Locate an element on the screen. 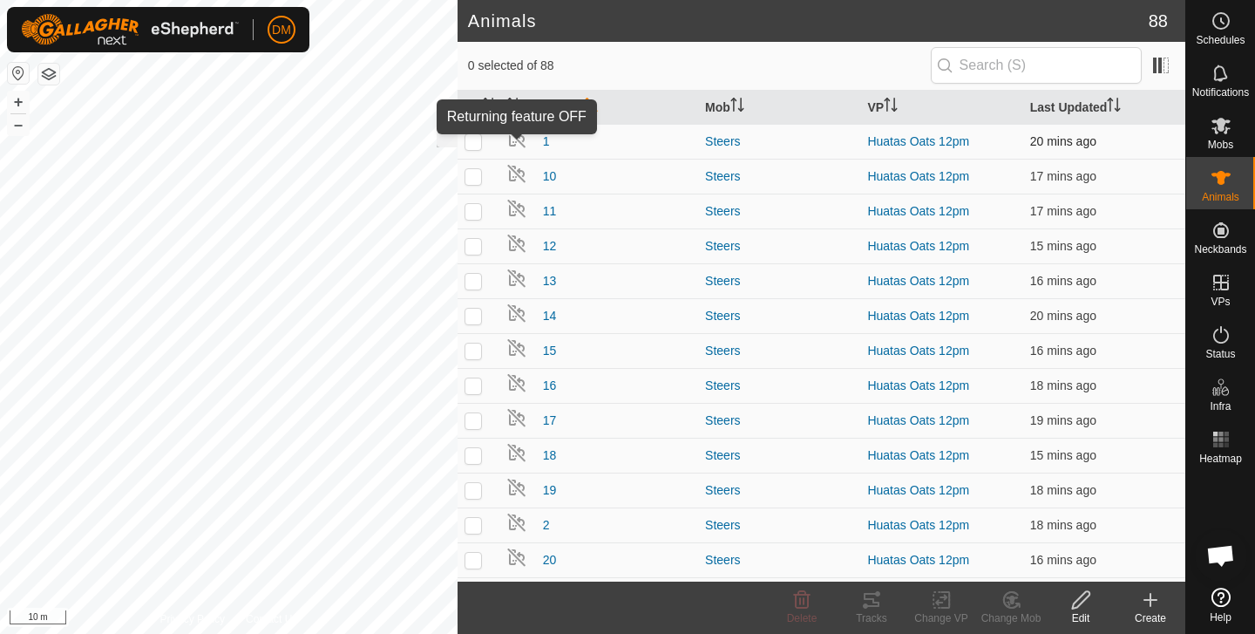  th: Mob is located at coordinates (779, 107).